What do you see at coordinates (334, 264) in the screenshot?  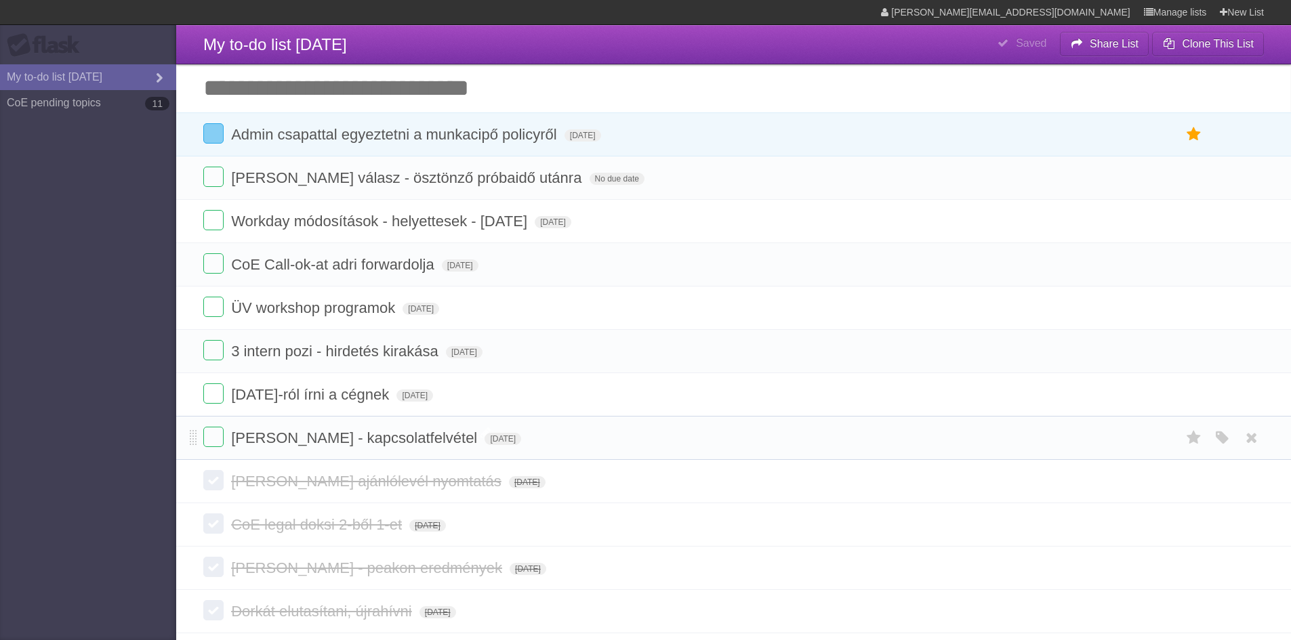 I see `span: CoE Call-ok-at adri forwardolja` at bounding box center [334, 264].